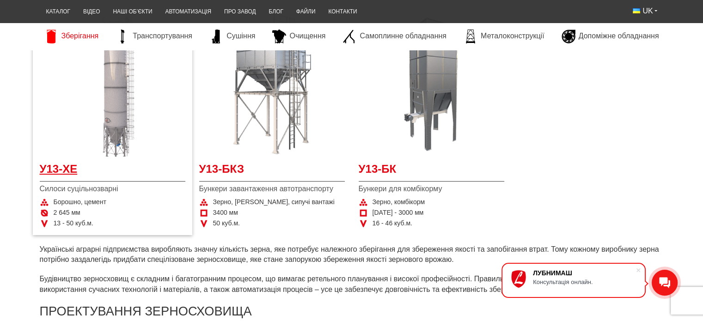  Describe the element at coordinates (92, 12) in the screenshot. I see `a: Відео` at that location.